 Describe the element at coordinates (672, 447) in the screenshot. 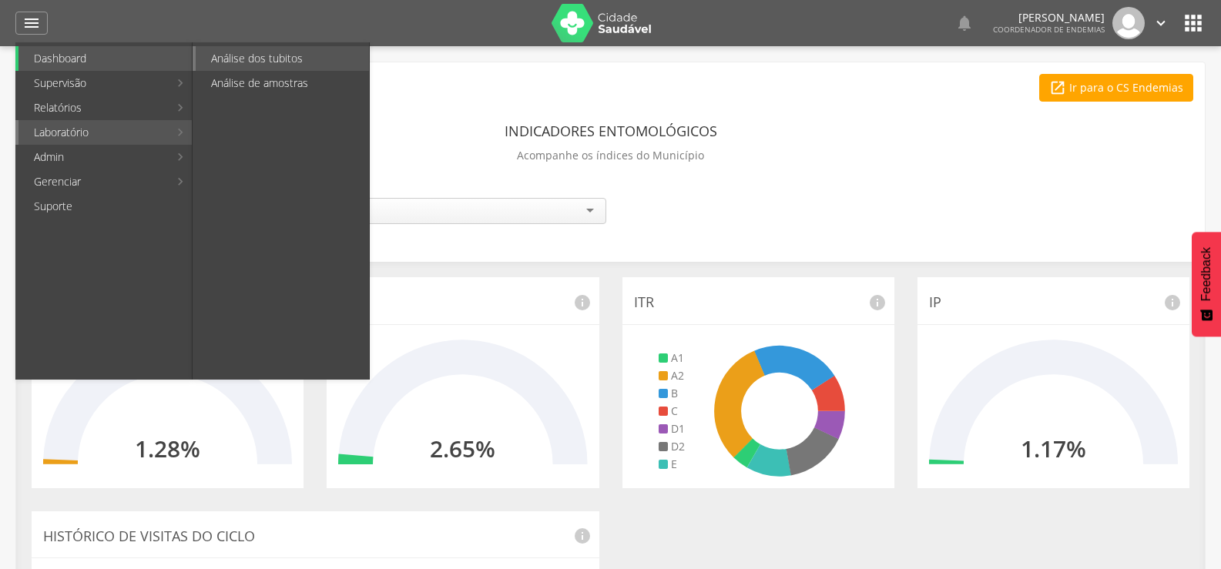

I see `li: D2` at that location.